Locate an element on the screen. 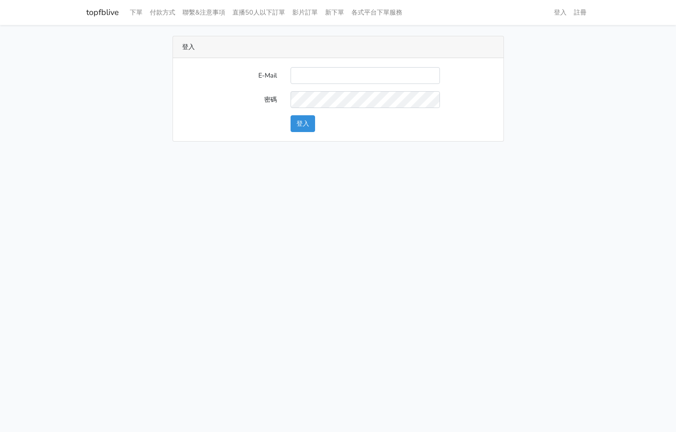  a: 付款方式 is located at coordinates (163, 12).